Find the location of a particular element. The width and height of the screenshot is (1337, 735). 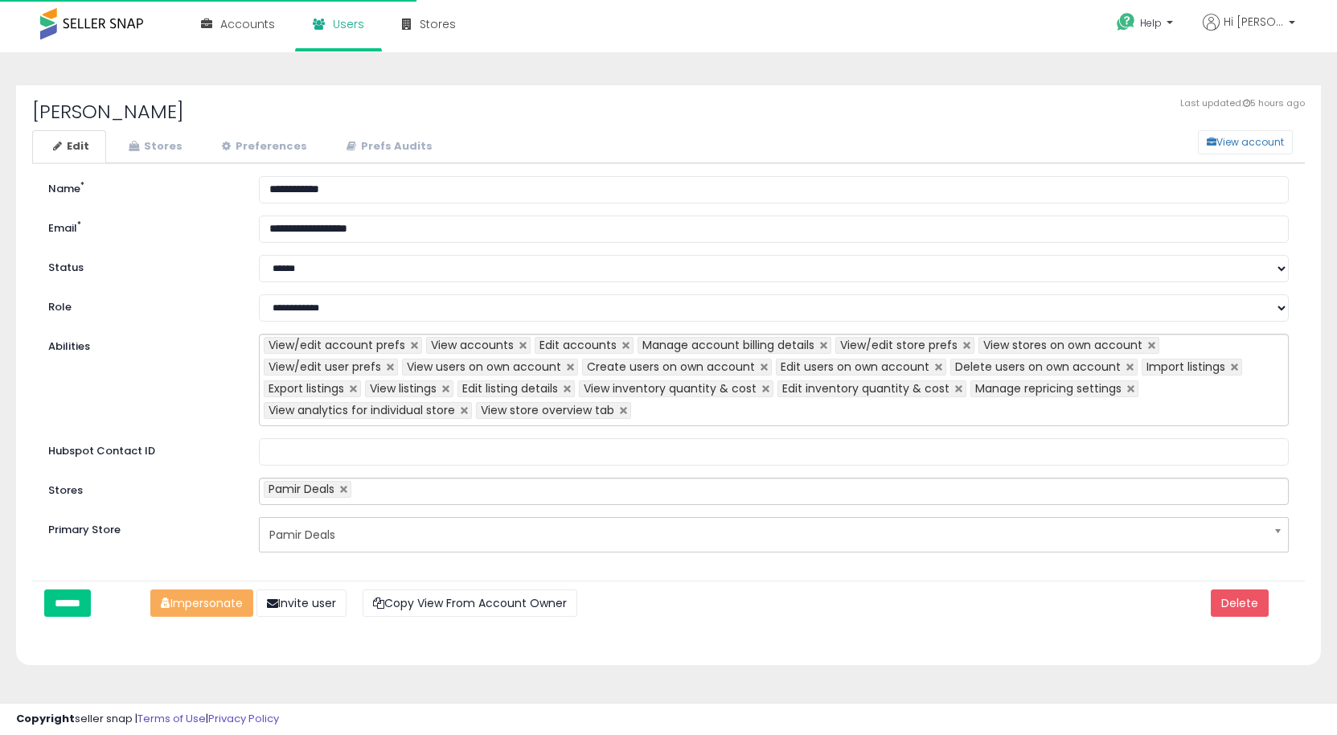

button: Copy View From Account Owner is located at coordinates (470, 603).